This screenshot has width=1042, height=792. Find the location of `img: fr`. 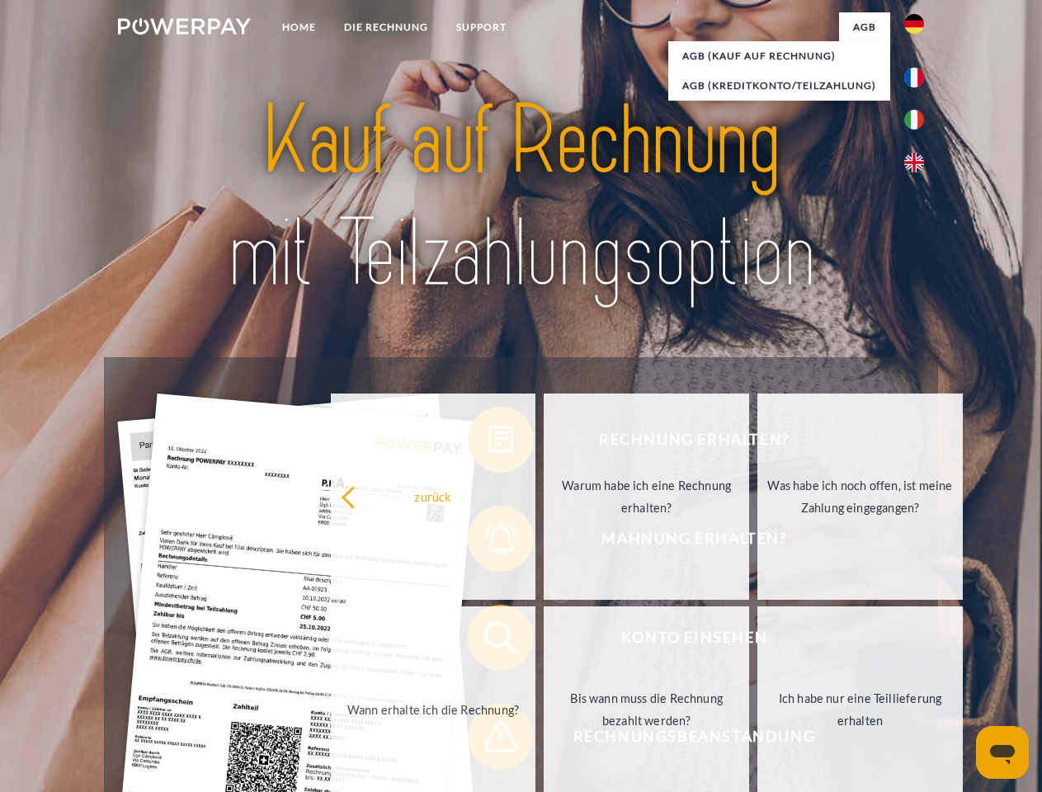

img: fr is located at coordinates (914, 78).